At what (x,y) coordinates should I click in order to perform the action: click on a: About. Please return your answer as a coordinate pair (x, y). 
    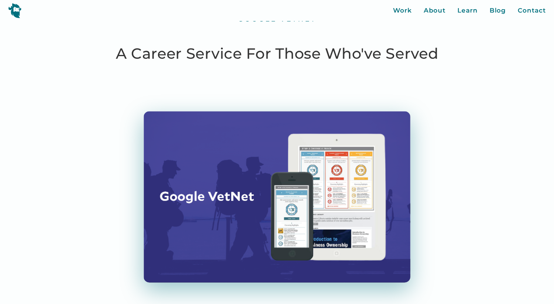
    Looking at the image, I should click on (434, 11).